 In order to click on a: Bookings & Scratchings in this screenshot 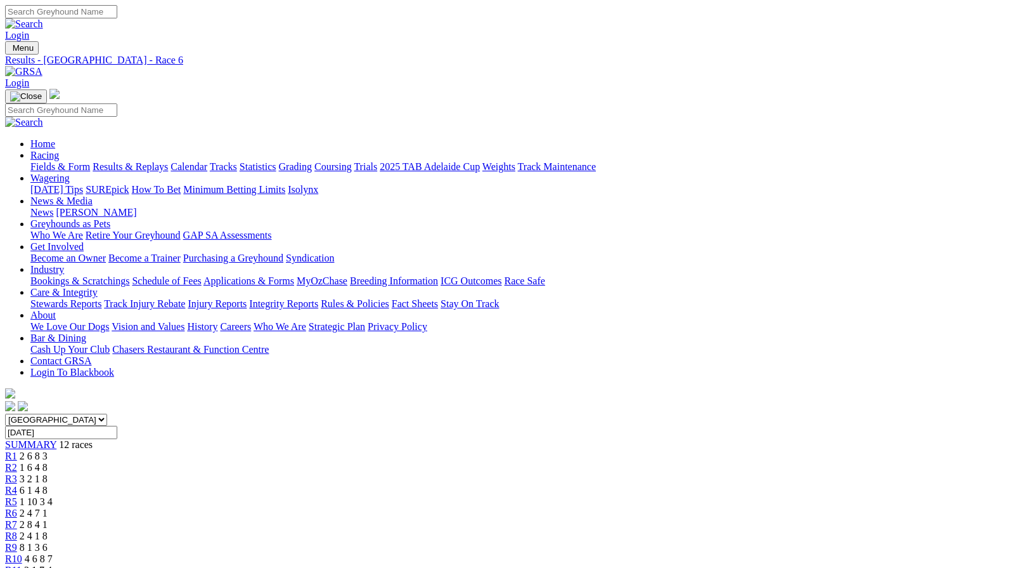, I will do `click(80, 280)`.